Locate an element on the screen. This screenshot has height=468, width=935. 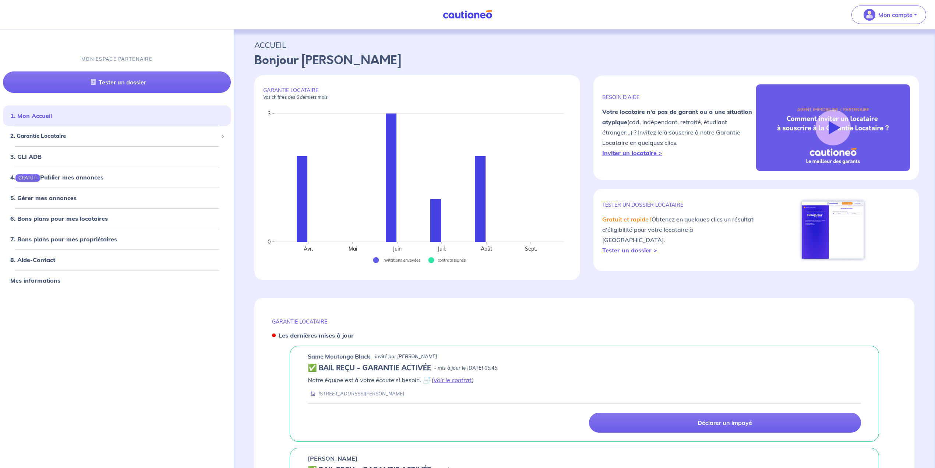
text: Juil. is located at coordinates (442, 249).